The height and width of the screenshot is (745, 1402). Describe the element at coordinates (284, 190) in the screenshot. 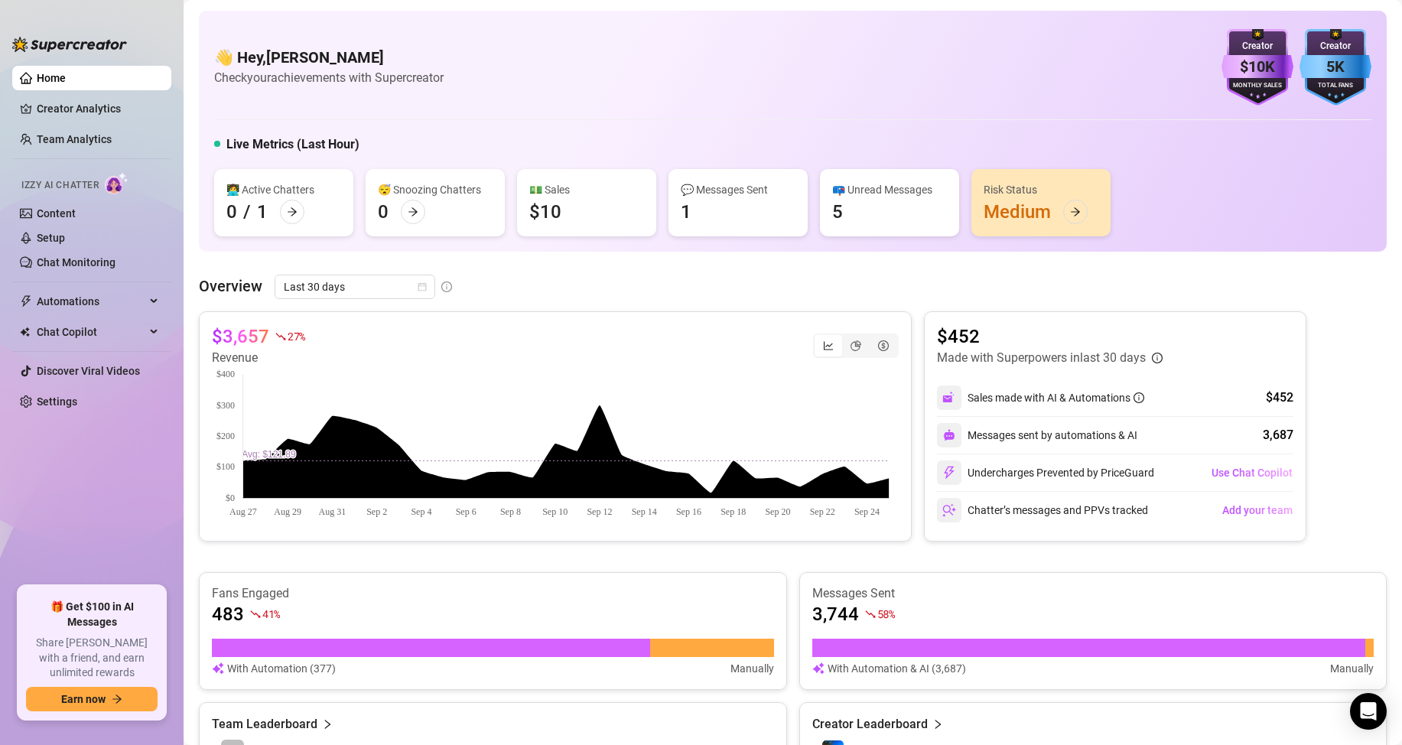

I see `div: 👩‍💻 Active Chatters` at that location.